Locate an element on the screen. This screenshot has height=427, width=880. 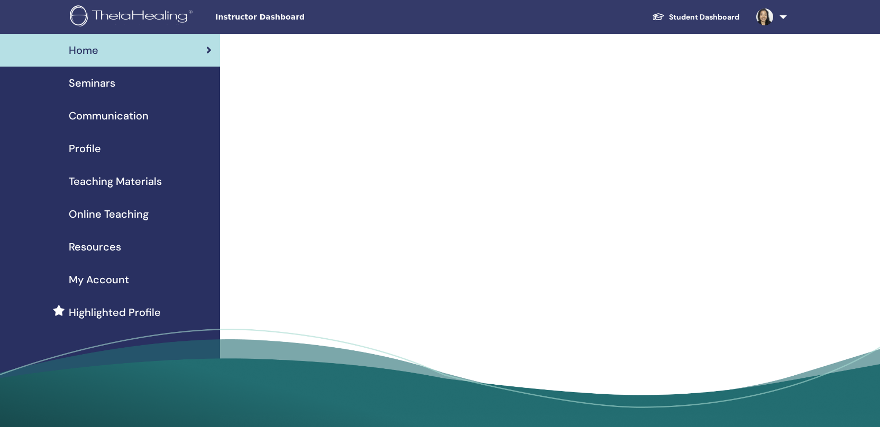
img: default.jpg is located at coordinates (764, 17).